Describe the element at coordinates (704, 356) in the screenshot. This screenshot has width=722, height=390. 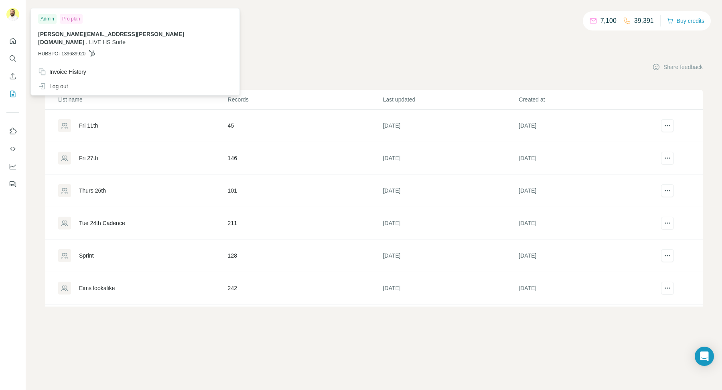
I see `div: Open Intercom Messenger` at that location.